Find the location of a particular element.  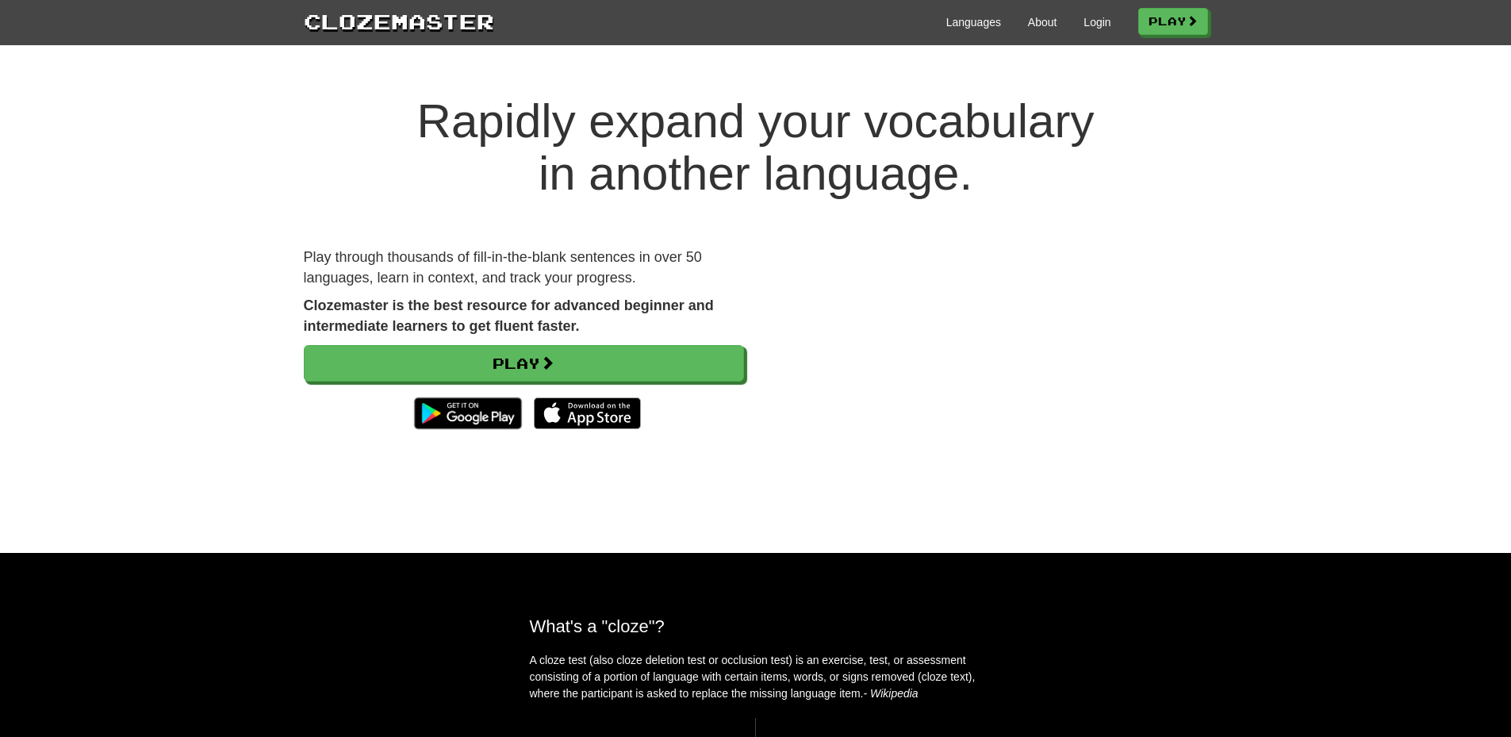

a: Clozemaster is located at coordinates (399, 21).